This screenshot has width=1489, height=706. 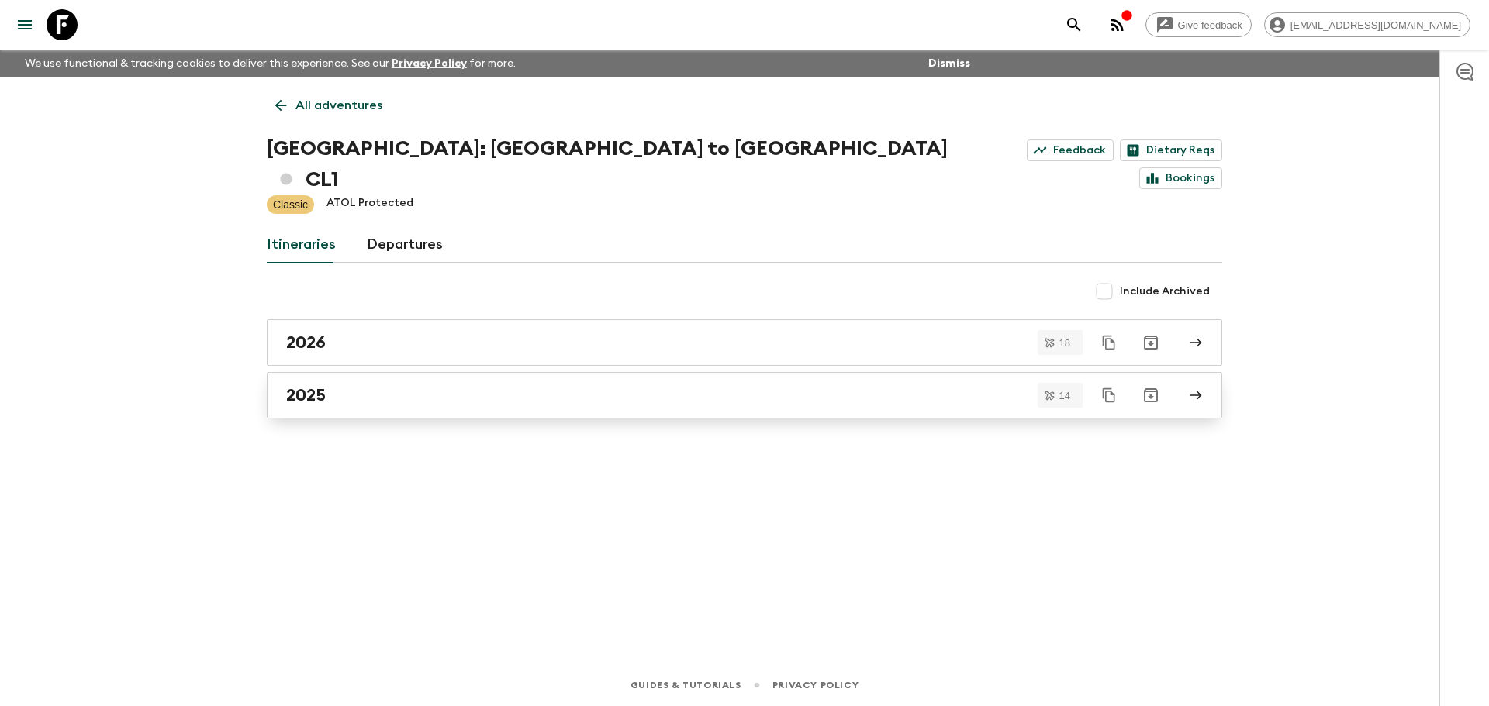 I want to click on a: Guides & Tutorials, so click(x=685, y=685).